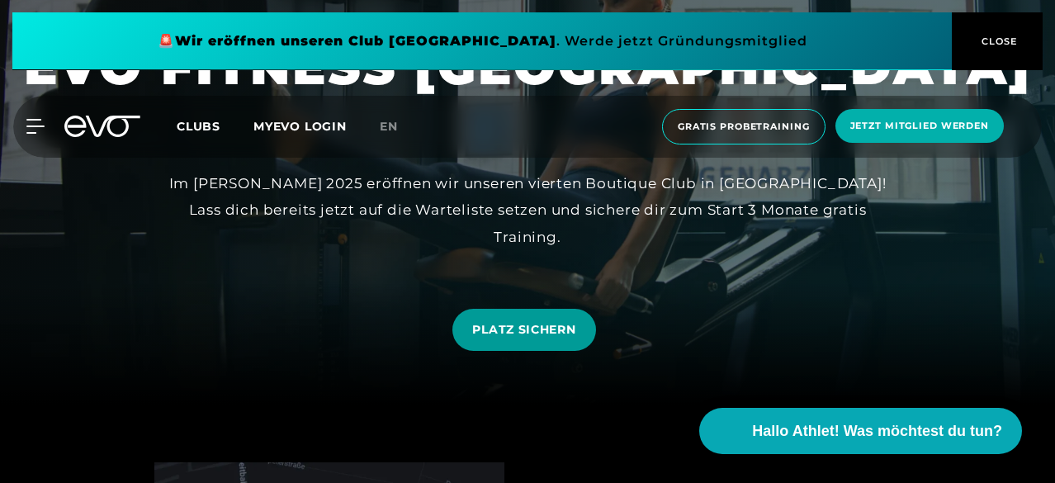  What do you see at coordinates (198, 126) in the screenshot?
I see `span: Clubs` at bounding box center [198, 126].